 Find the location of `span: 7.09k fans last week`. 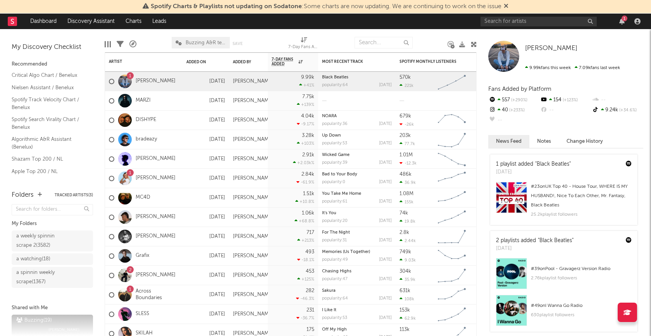

span: 7.09k fans last week is located at coordinates (573, 68).